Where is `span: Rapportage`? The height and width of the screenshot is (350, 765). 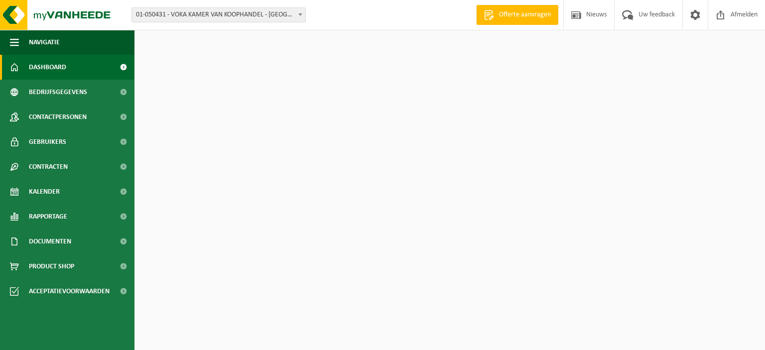
span: Rapportage is located at coordinates (48, 217).